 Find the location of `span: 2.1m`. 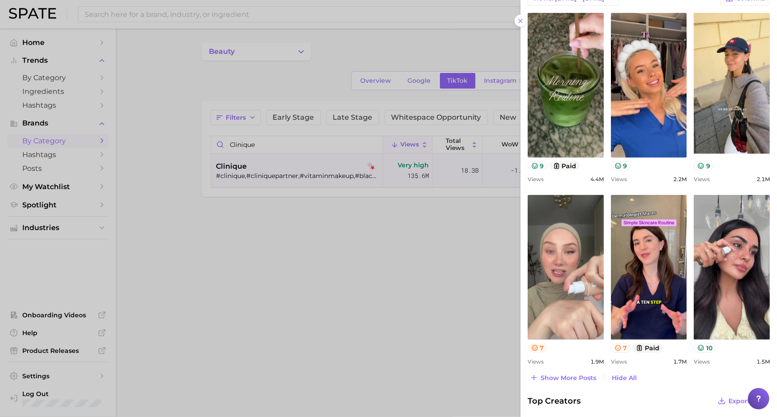

span: 2.1m is located at coordinates (763, 179).